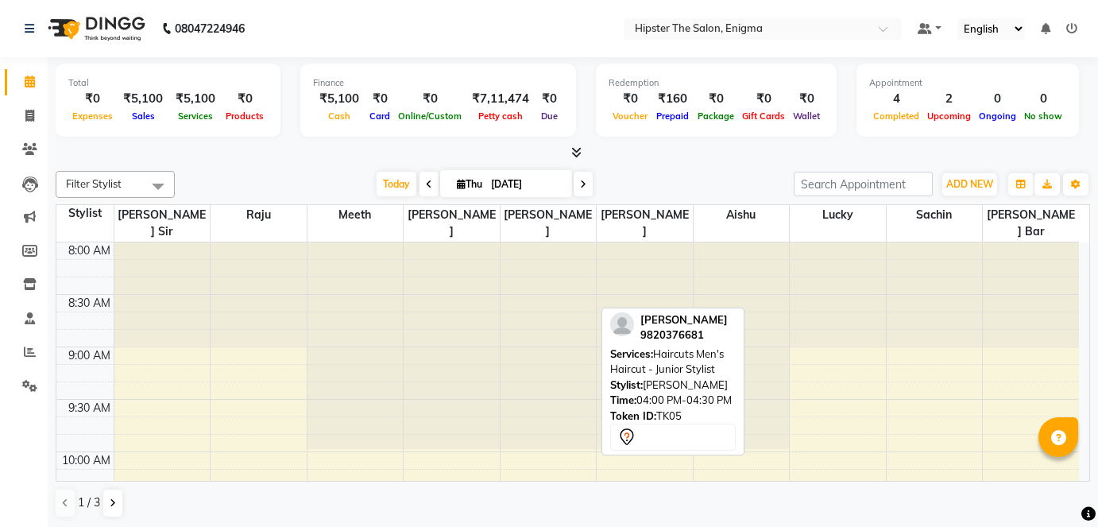  Describe the element at coordinates (85, 213) in the screenshot. I see `div: Stylist` at that location.